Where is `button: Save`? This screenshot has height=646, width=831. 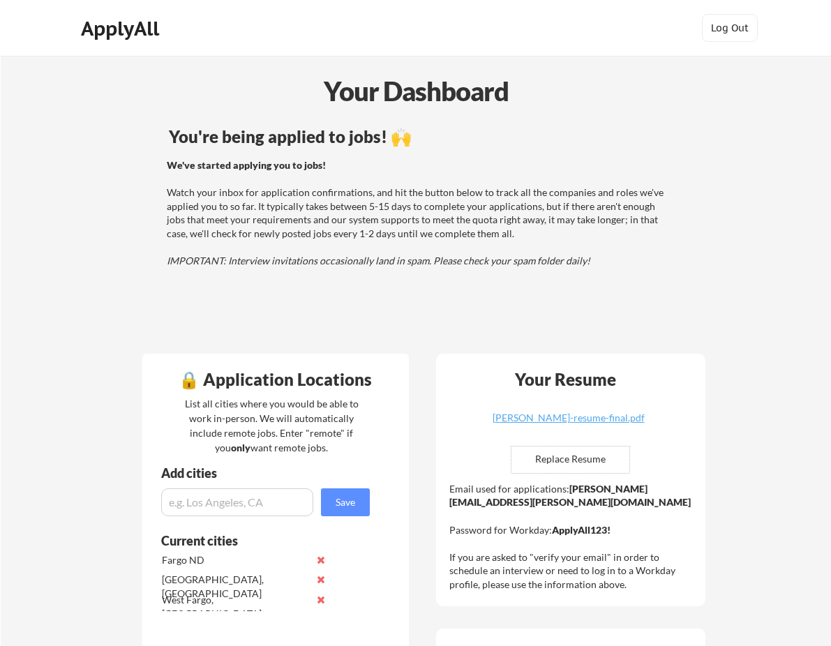 button: Save is located at coordinates (345, 502).